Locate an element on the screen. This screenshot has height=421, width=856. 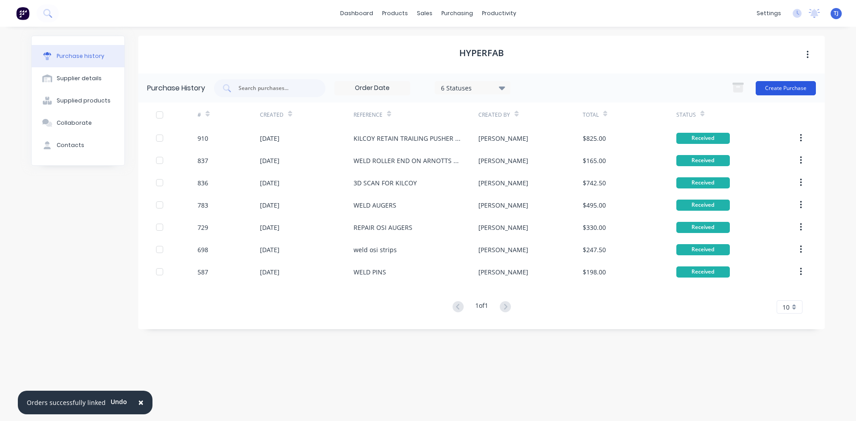
div: WELD AUGERS is located at coordinates (375, 205).